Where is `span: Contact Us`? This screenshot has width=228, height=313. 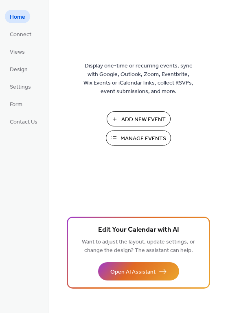
span: Contact Us is located at coordinates (24, 122).